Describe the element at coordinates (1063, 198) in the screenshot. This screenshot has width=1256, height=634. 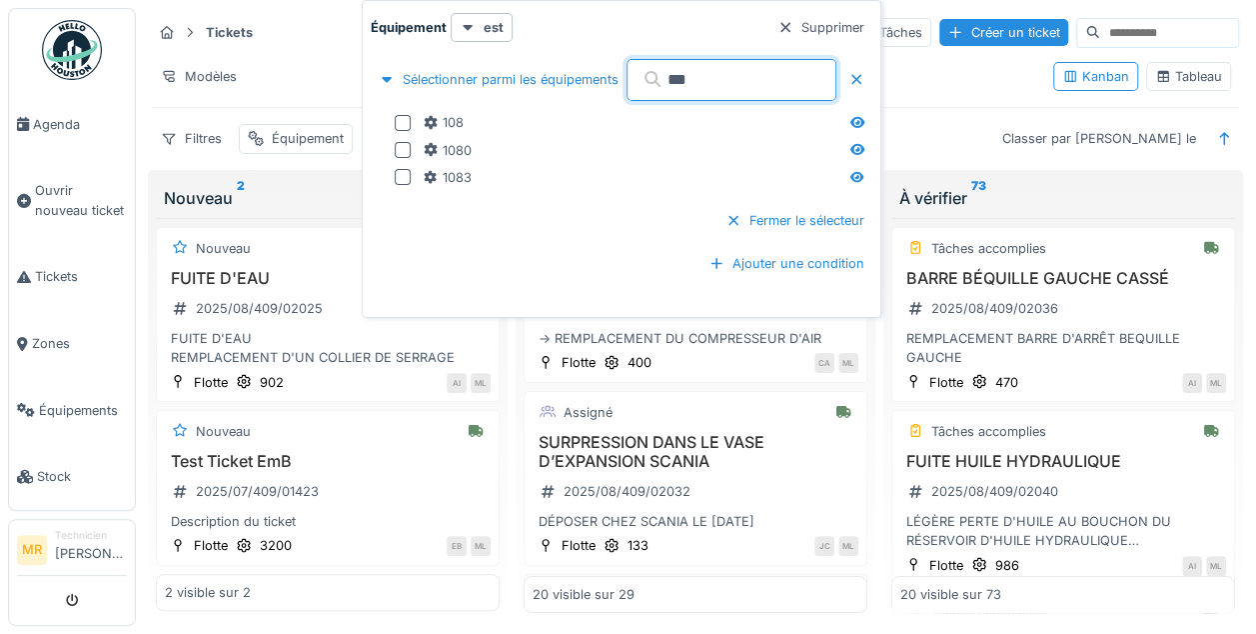
I see `div: À vérifier` at that location.